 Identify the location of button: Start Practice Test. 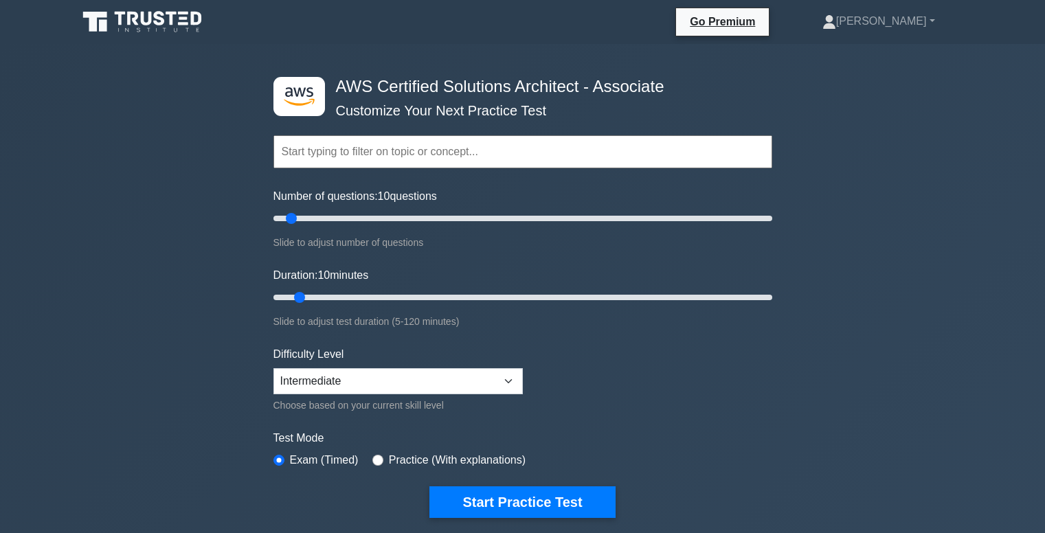
(522, 502).